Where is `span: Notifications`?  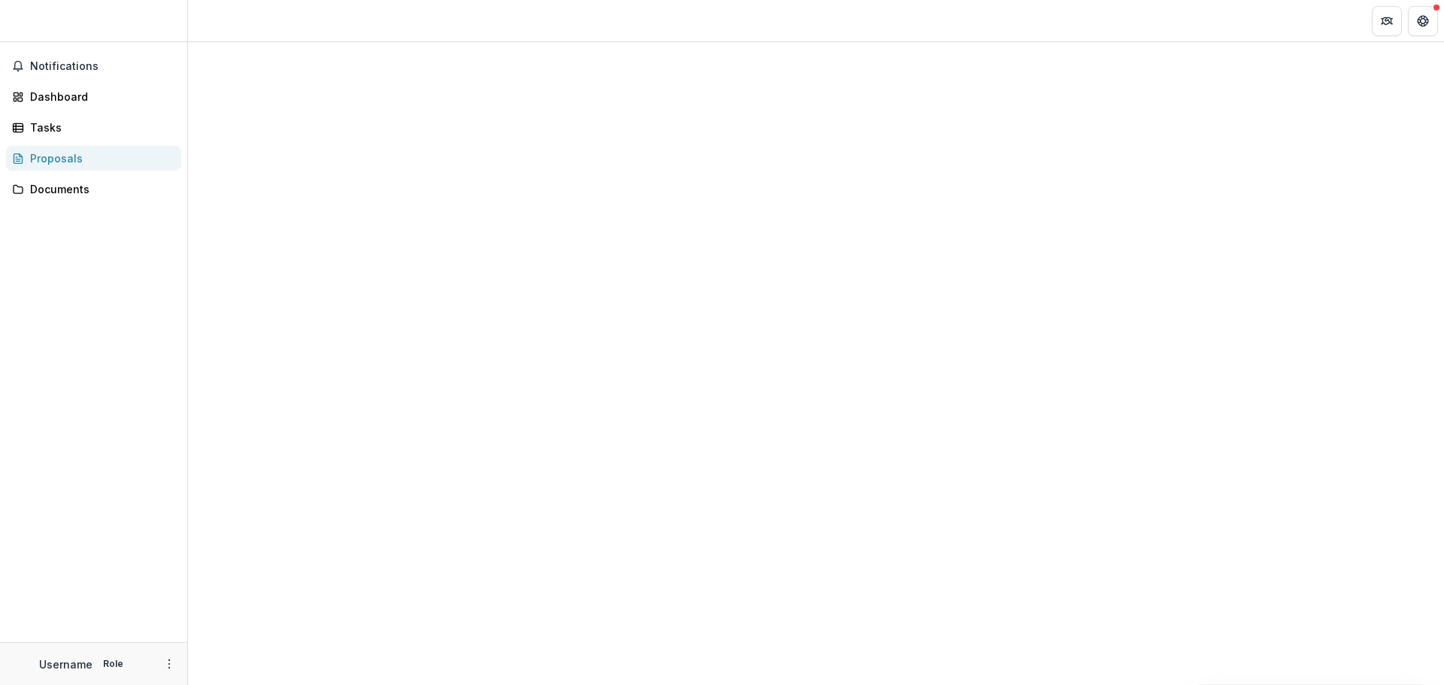
span: Notifications is located at coordinates (102, 66).